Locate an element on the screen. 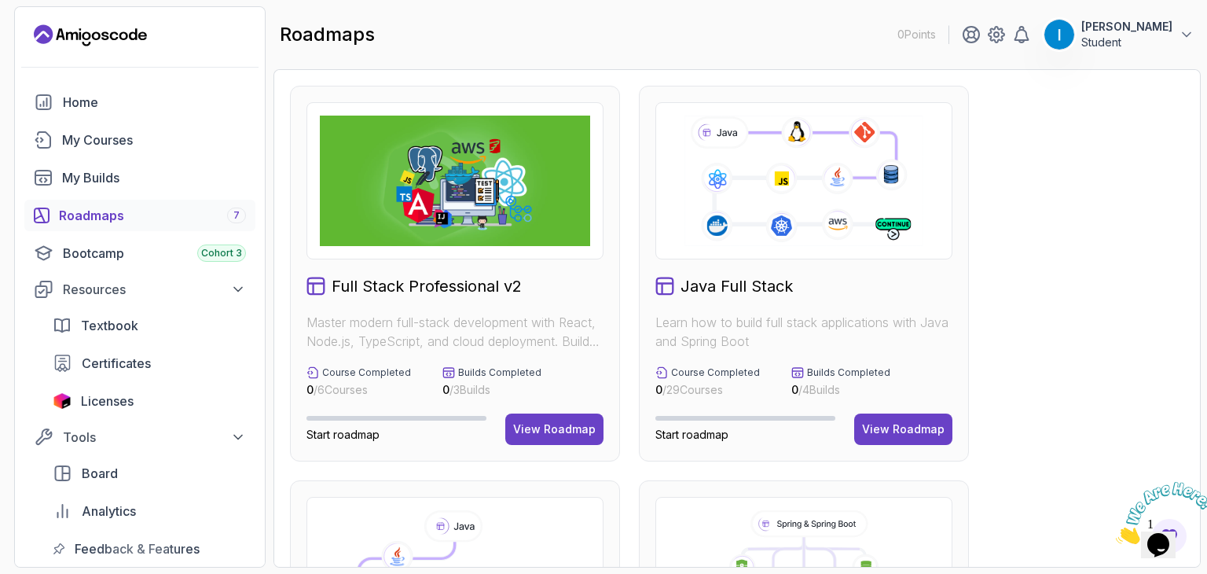 This screenshot has height=574, width=1207. div: My Courses is located at coordinates (154, 140).